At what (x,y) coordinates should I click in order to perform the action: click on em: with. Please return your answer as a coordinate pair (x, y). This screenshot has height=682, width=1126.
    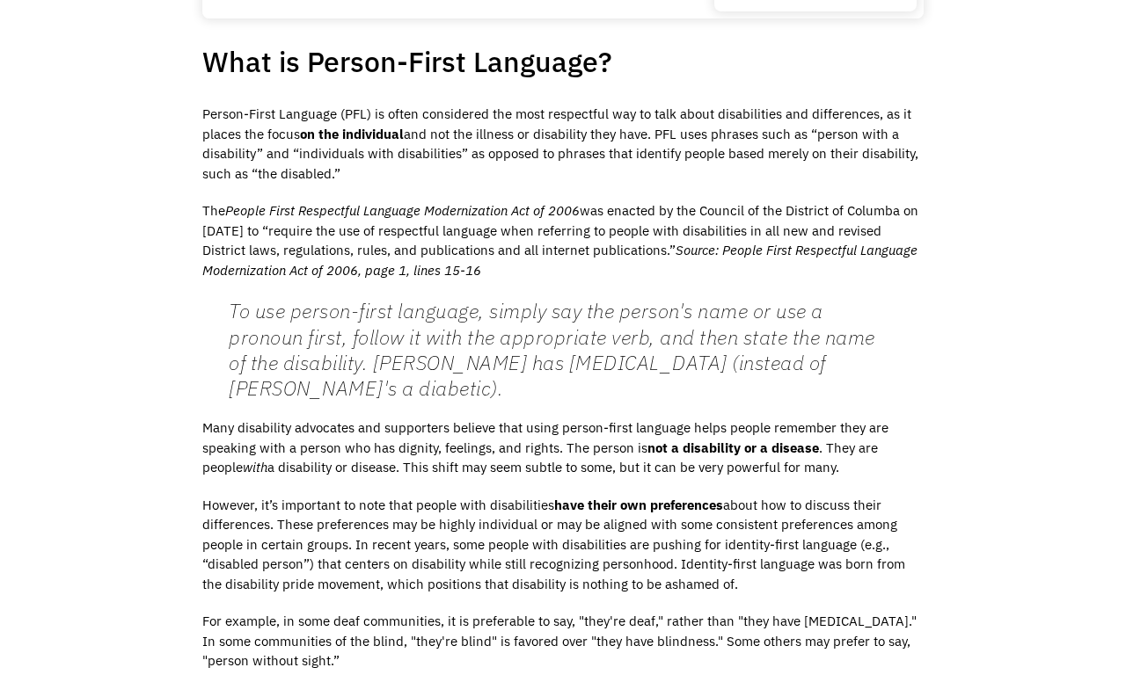
    Looking at the image, I should click on (255, 467).